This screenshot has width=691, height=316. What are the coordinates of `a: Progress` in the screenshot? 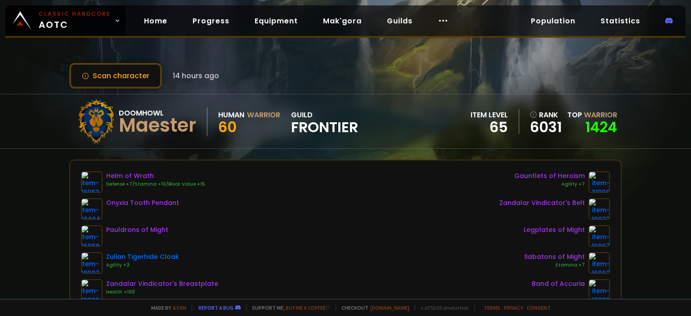 It's located at (211, 21).